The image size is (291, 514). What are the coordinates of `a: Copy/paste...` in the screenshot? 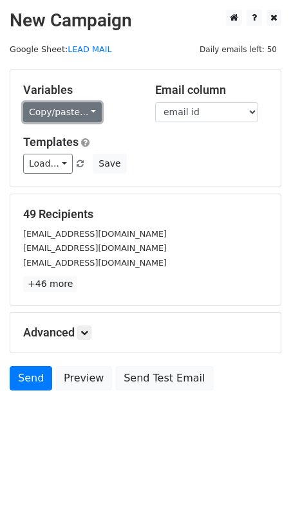 It's located at (62, 112).